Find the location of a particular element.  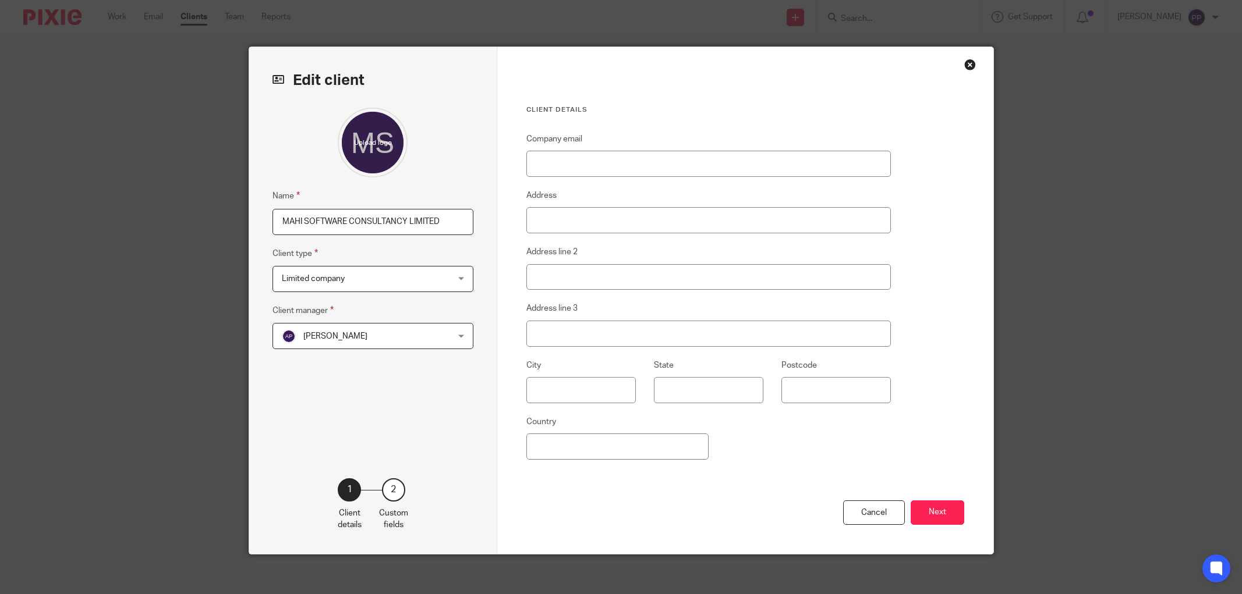

div: 2 is located at coordinates (394, 490).